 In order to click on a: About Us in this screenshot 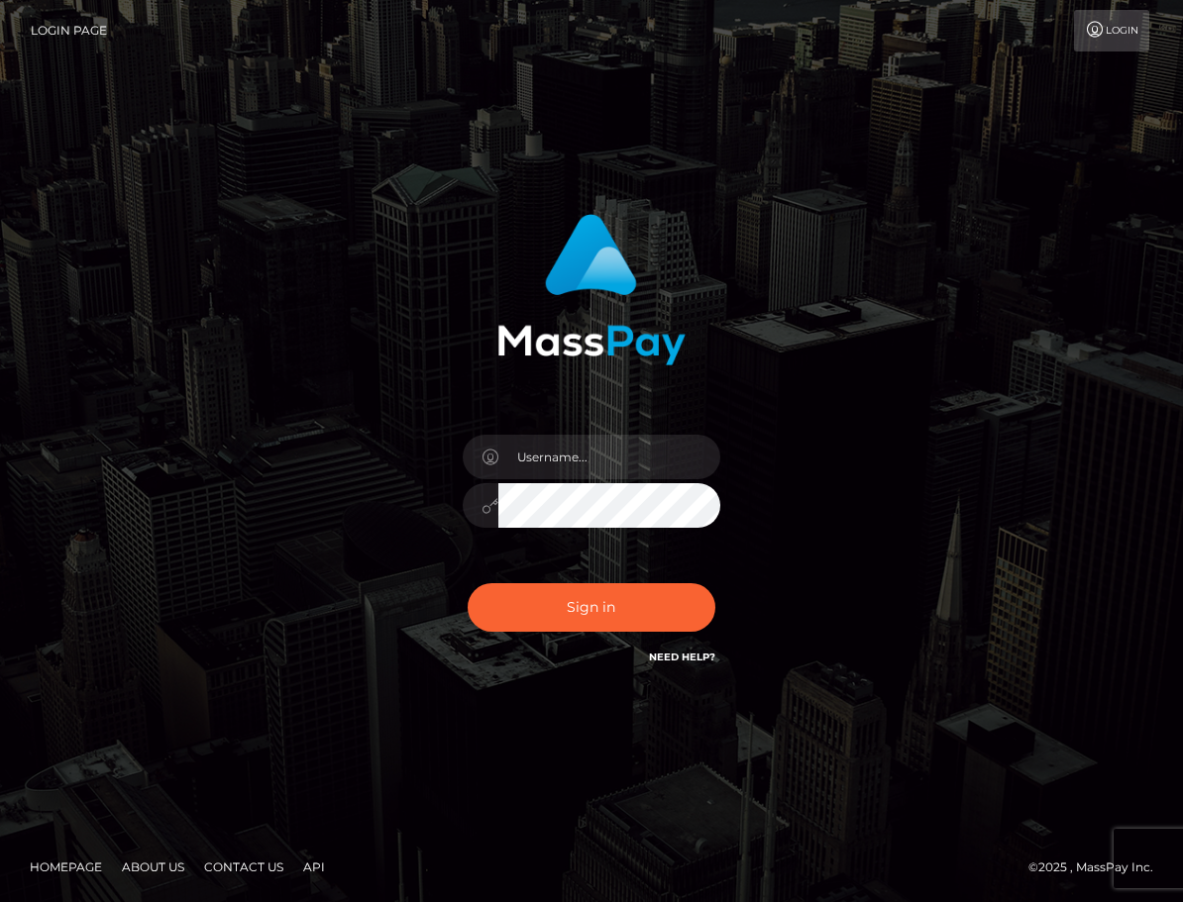, I will do `click(153, 867)`.